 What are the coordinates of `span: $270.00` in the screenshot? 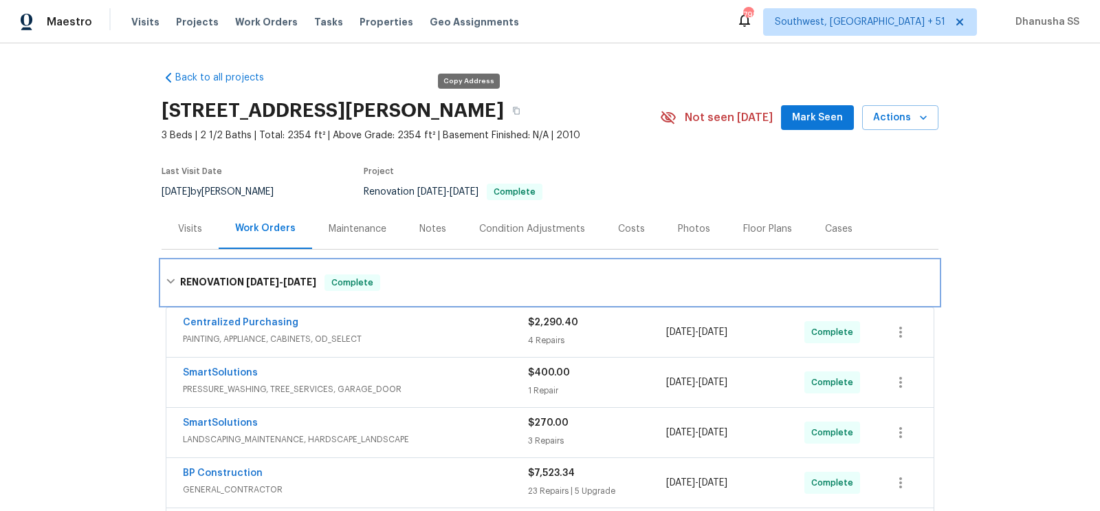 It's located at (548, 423).